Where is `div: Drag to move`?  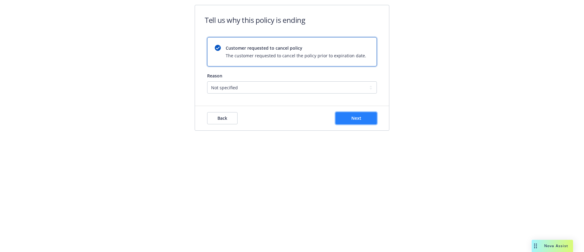
div: Drag to move is located at coordinates (535, 245).